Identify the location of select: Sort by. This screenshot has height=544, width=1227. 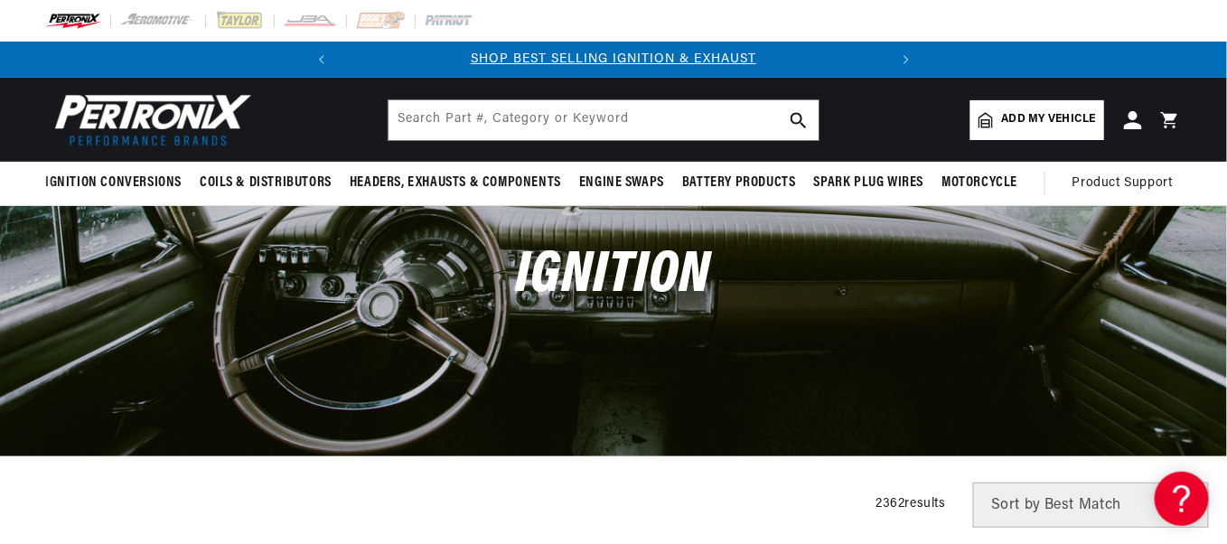
(1091, 505).